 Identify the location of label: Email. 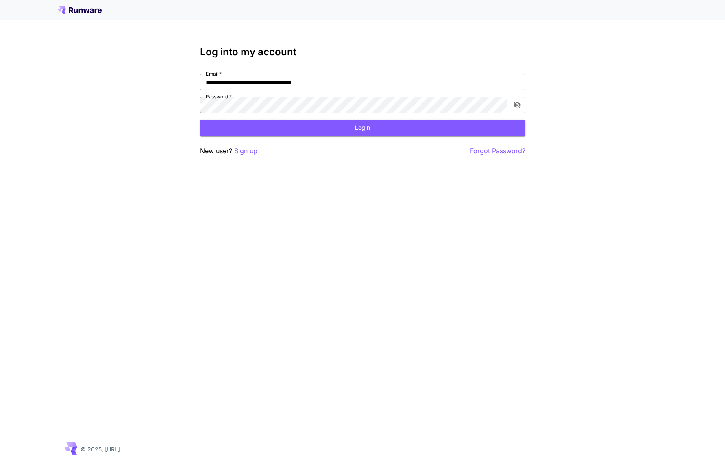
(213, 74).